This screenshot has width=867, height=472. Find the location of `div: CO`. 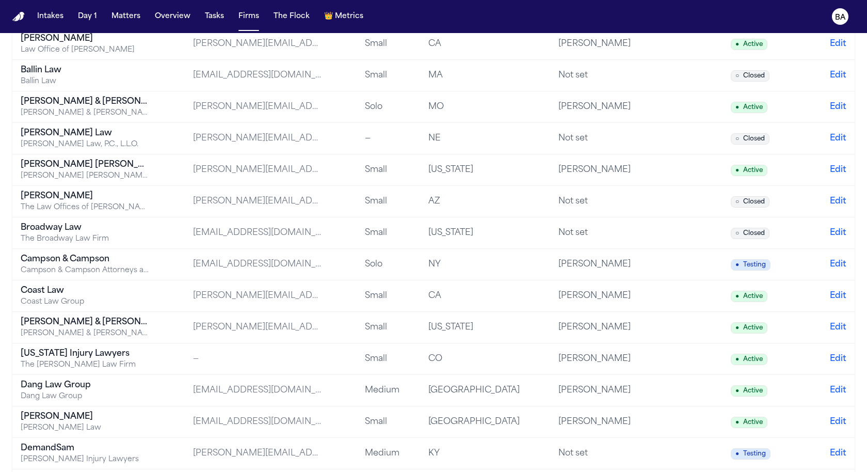

div: CO is located at coordinates (485, 359).